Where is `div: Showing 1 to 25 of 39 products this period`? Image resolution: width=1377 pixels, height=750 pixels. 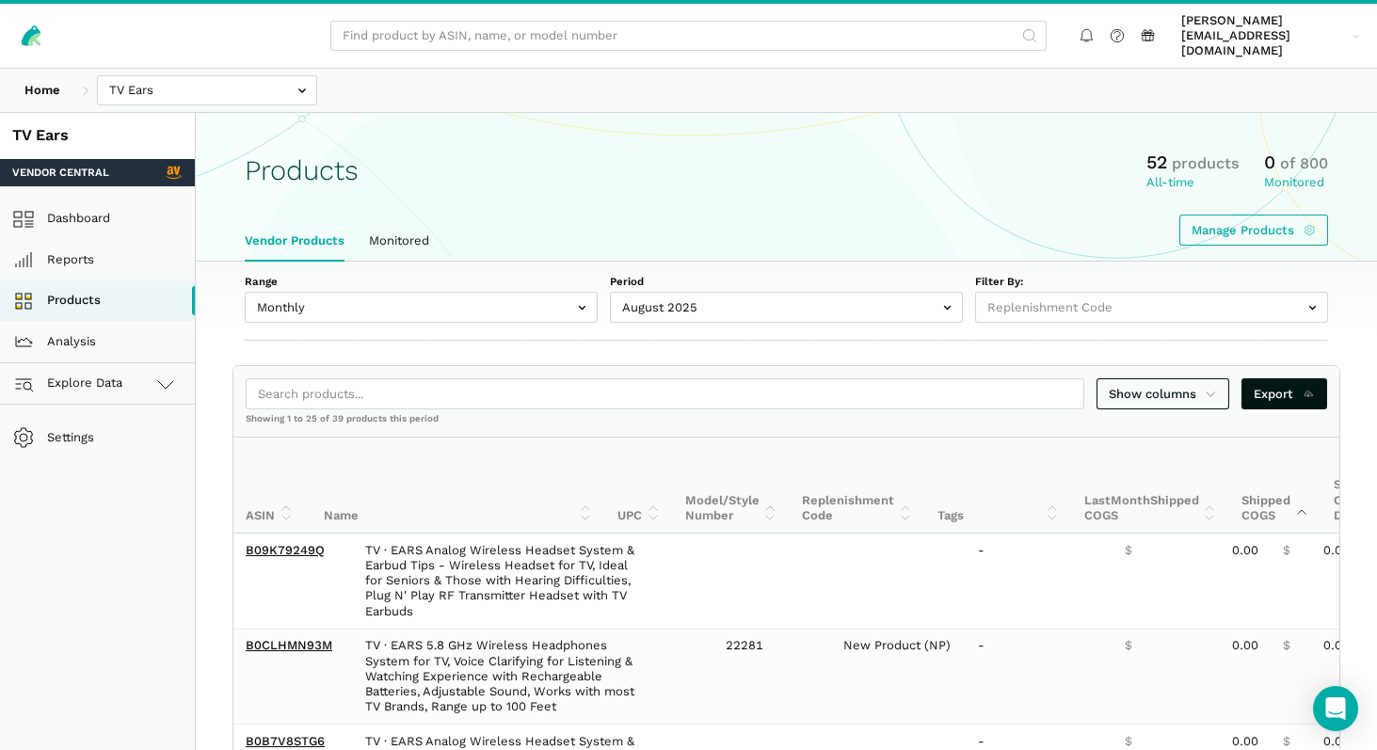 div: Showing 1 to 25 of 39 products this period is located at coordinates (786, 424).